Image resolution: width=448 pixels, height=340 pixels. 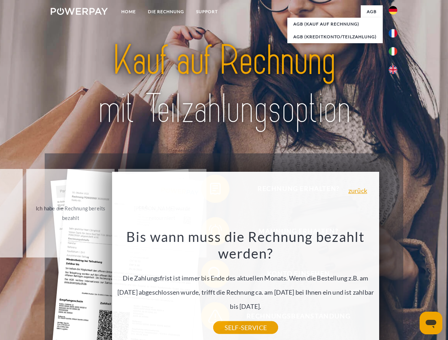 I want to click on img: de, so click(x=393, y=10).